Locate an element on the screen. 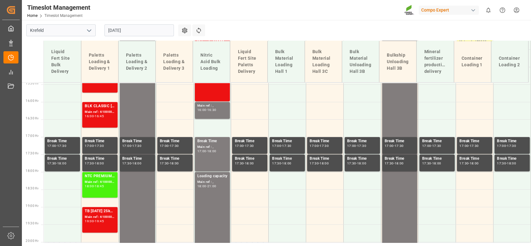 Image resolution: width=531 pixels, height=246 pixels. div: Paletts Loading & Delivery 1 is located at coordinates (100, 62).